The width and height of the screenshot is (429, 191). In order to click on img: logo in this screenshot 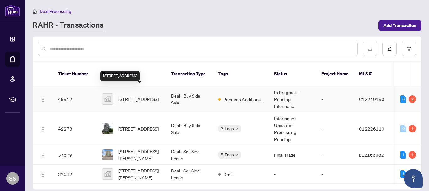, I will do `click(13, 10)`.